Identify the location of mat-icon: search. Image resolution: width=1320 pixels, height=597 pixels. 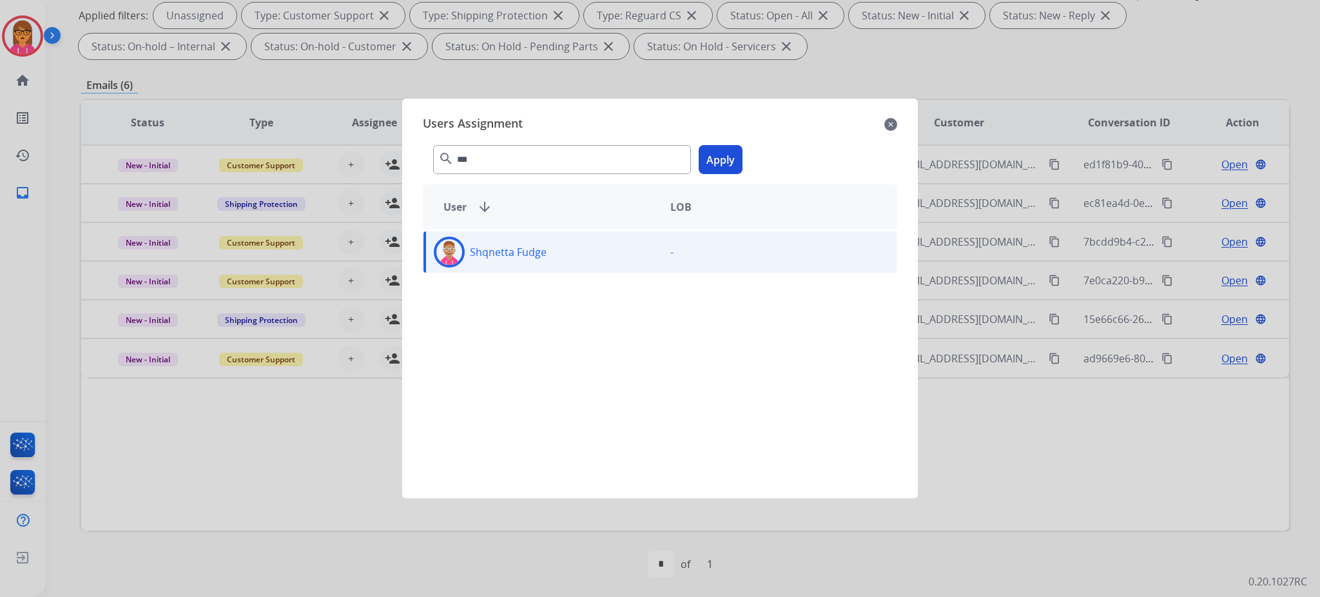
(446, 159).